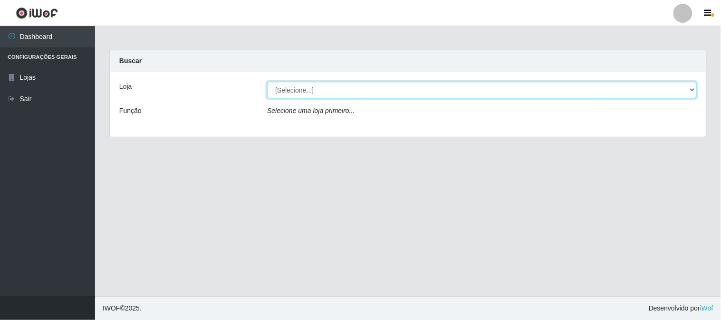  What do you see at coordinates (311, 111) in the screenshot?
I see `i: Selecione uma loja primeiro...` at bounding box center [311, 111].